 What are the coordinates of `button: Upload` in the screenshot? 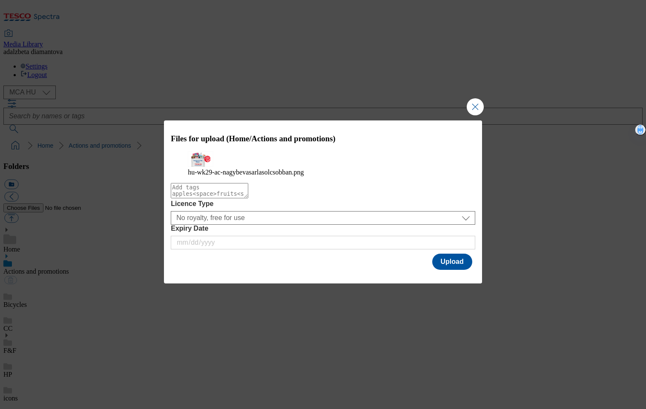 It's located at (452, 262).